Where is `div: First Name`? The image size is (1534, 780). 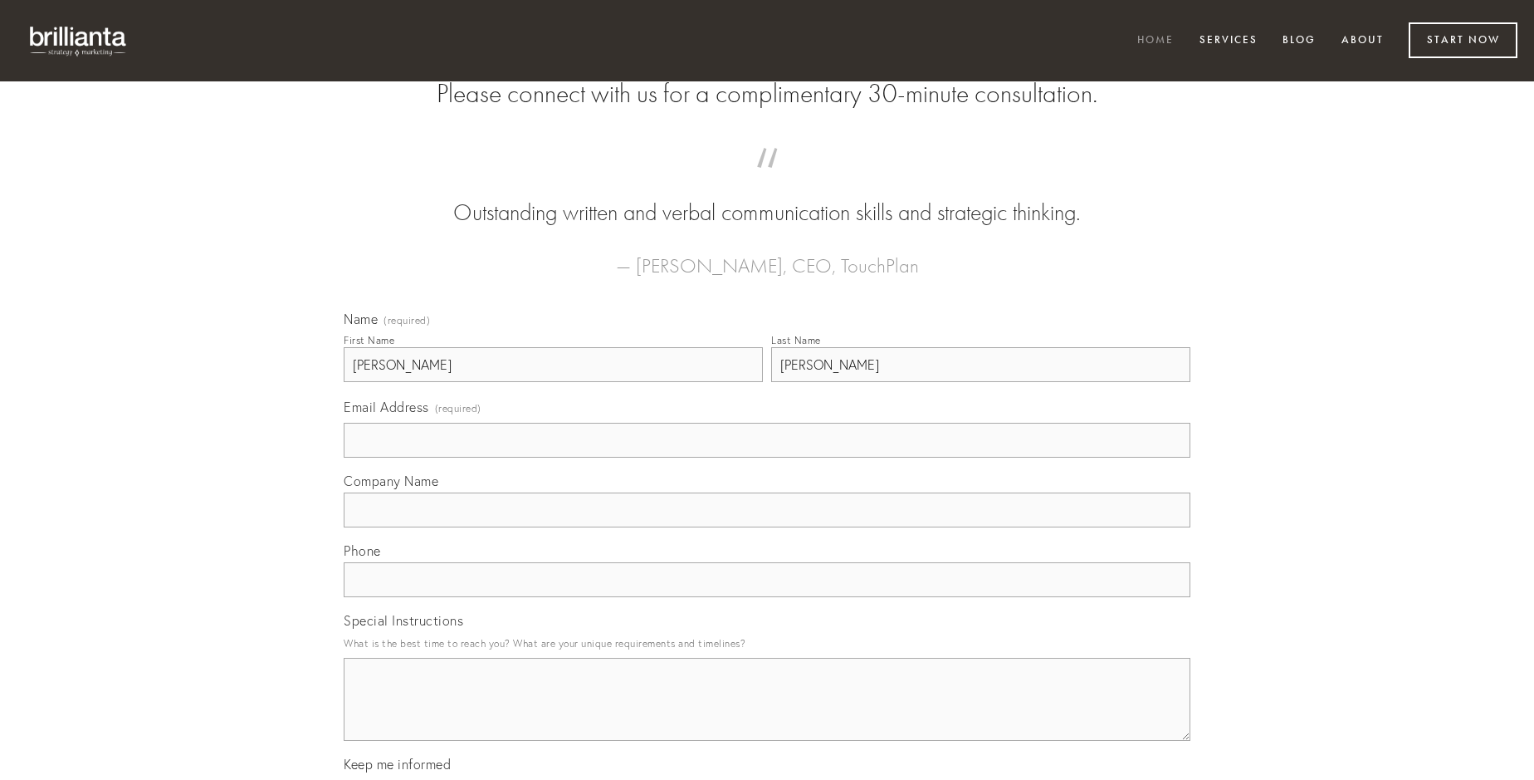
div: First Name is located at coordinates (369, 340).